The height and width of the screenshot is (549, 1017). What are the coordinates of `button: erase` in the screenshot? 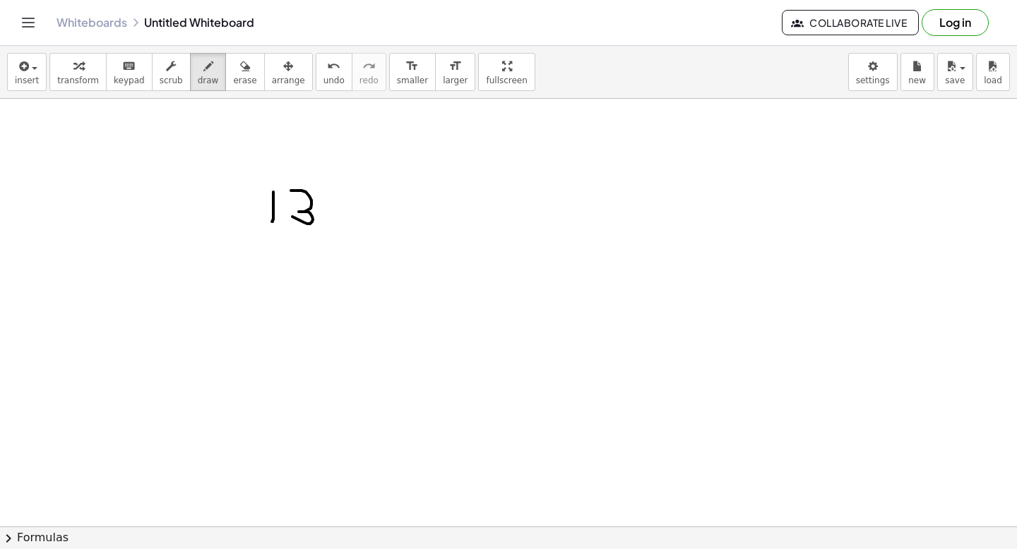 It's located at (244, 72).